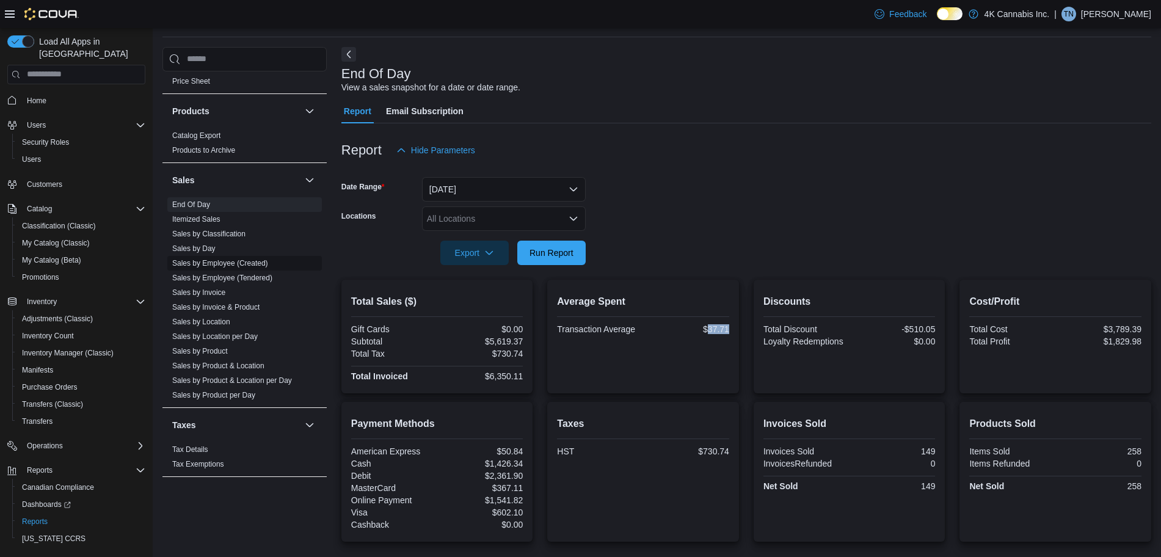  Describe the element at coordinates (393, 512) in the screenshot. I see `div: Visa` at that location.